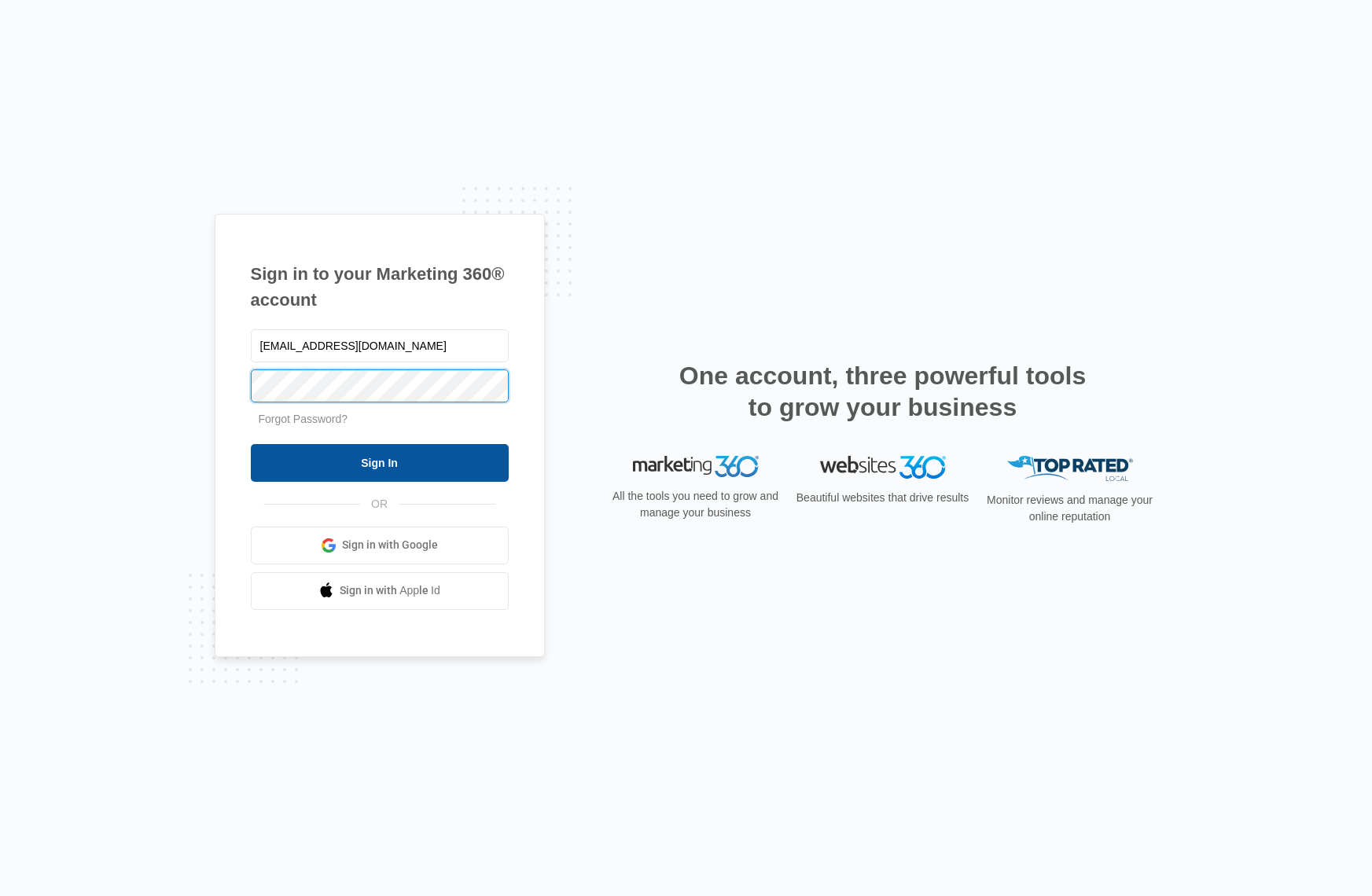 The width and height of the screenshot is (1372, 896). What do you see at coordinates (379, 346) in the screenshot?
I see `input: Email` at bounding box center [379, 346].